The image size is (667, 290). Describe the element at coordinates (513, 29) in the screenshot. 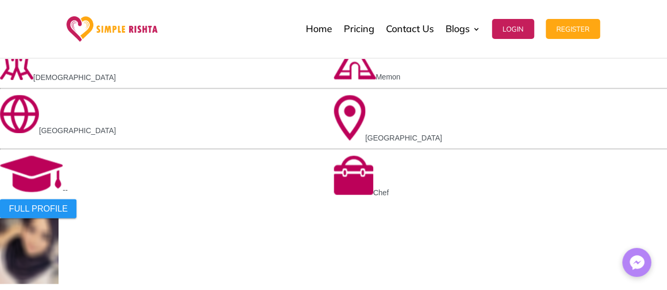

I see `button: Login` at that location.